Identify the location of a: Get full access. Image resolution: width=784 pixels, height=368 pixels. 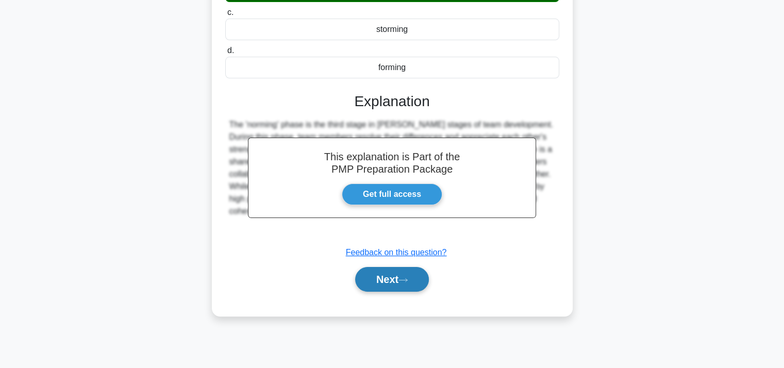
(392, 194).